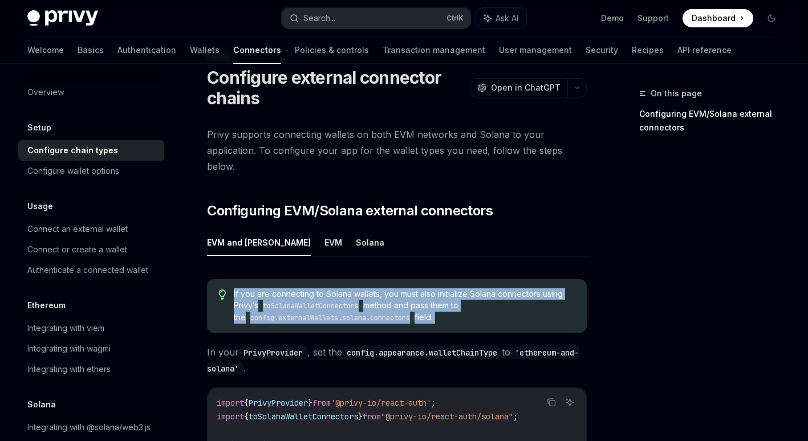 This screenshot has width=808, height=441. I want to click on img: dark logo, so click(63, 18).